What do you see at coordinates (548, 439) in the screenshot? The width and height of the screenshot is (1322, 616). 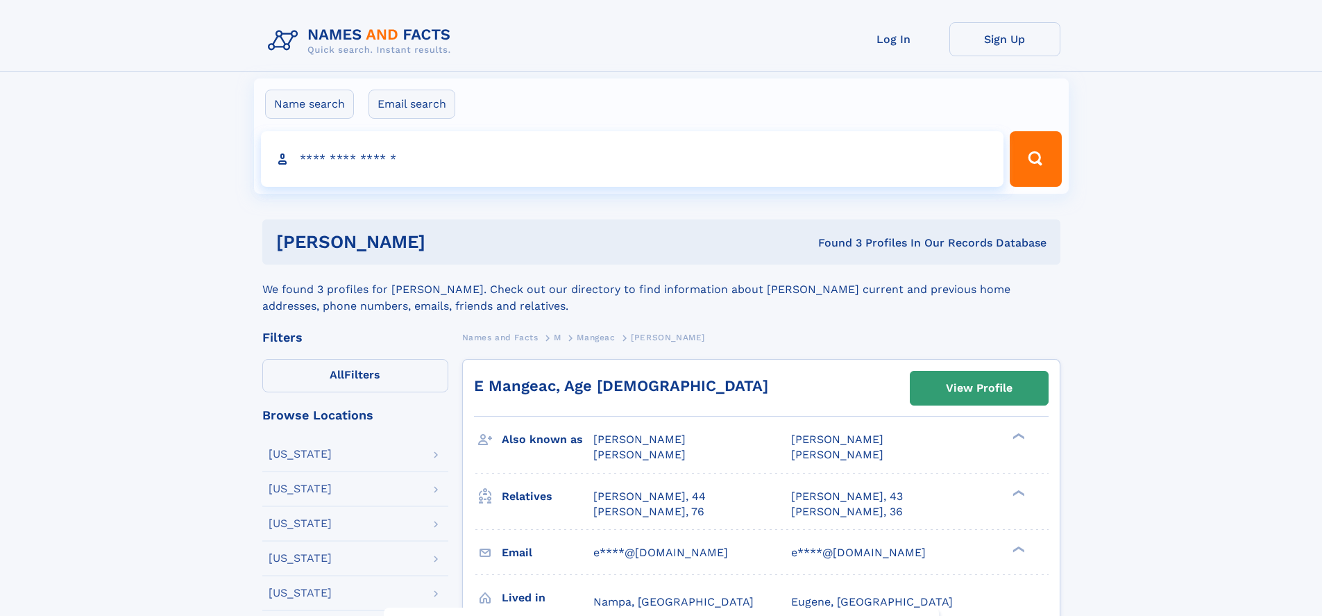 I see `h3: Also known as` at bounding box center [548, 439].